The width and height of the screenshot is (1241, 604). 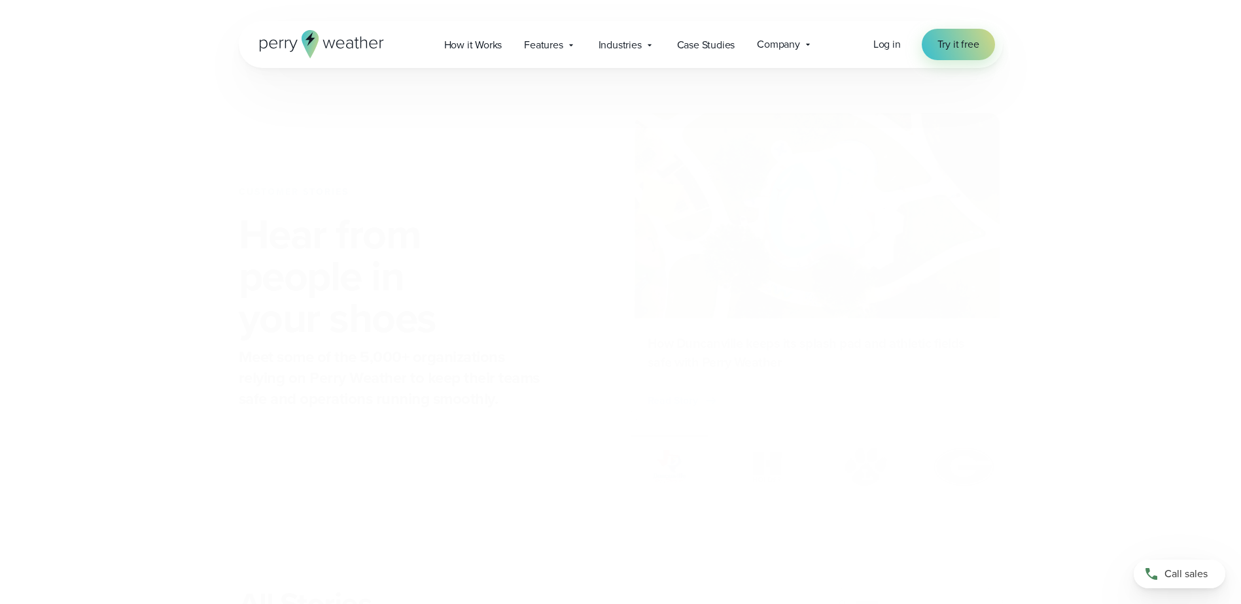 I want to click on span: Try it free, so click(x=958, y=44).